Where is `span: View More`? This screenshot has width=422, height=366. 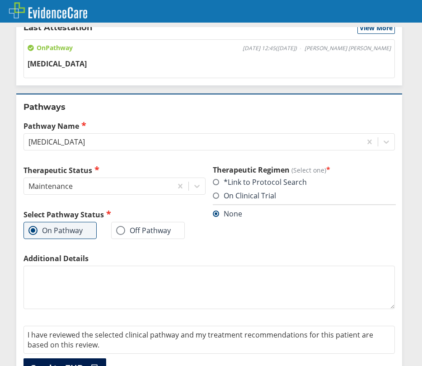 span: View More is located at coordinates (376, 28).